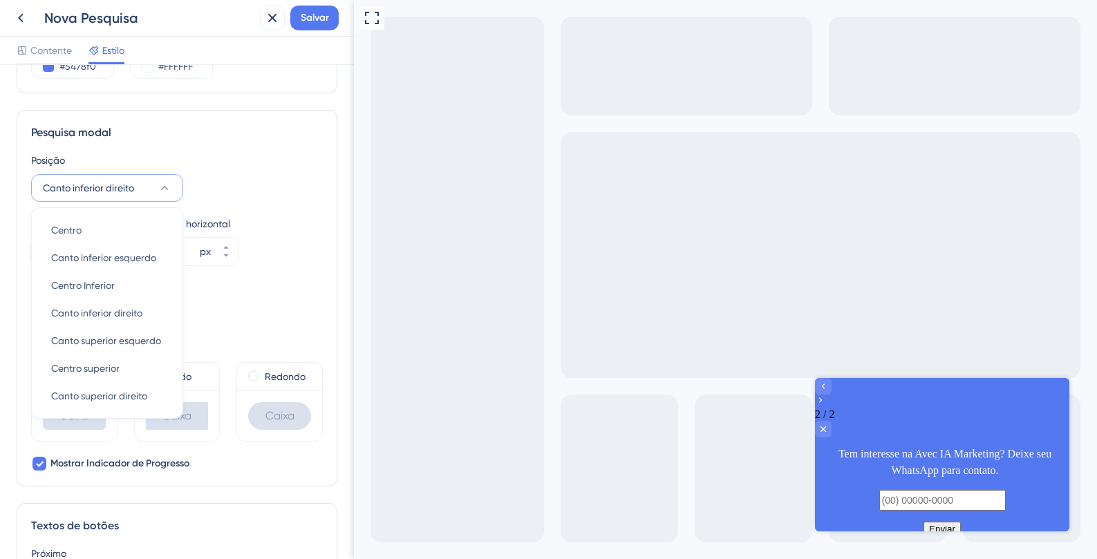 Image resolution: width=1097 pixels, height=559 pixels. What do you see at coordinates (107, 230) in the screenshot?
I see `button: Centro` at bounding box center [107, 230].